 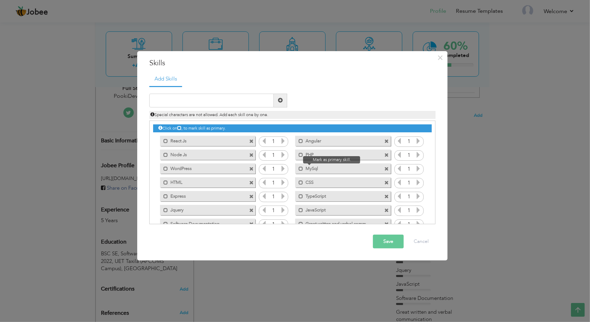 What do you see at coordinates (203, 223) in the screenshot?
I see `label: Software Documentation` at bounding box center [203, 223].